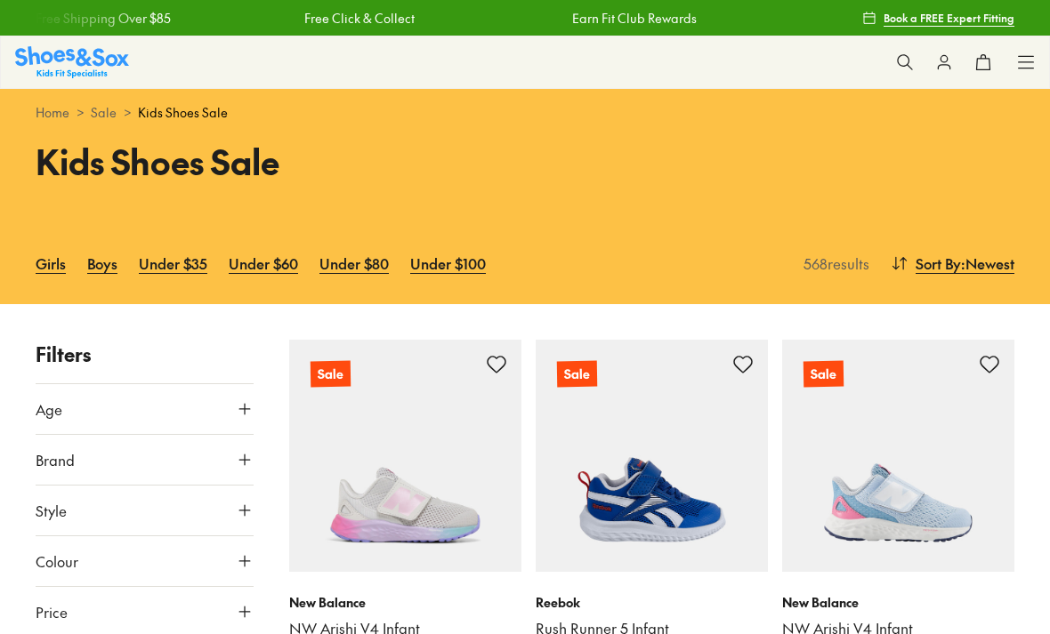 This screenshot has height=634, width=1050. I want to click on button: Colour, so click(144, 561).